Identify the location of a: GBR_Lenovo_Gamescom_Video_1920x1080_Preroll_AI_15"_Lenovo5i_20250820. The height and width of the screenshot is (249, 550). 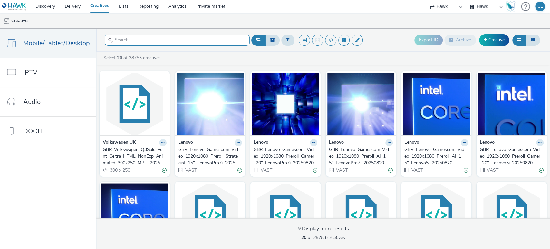
(436, 156).